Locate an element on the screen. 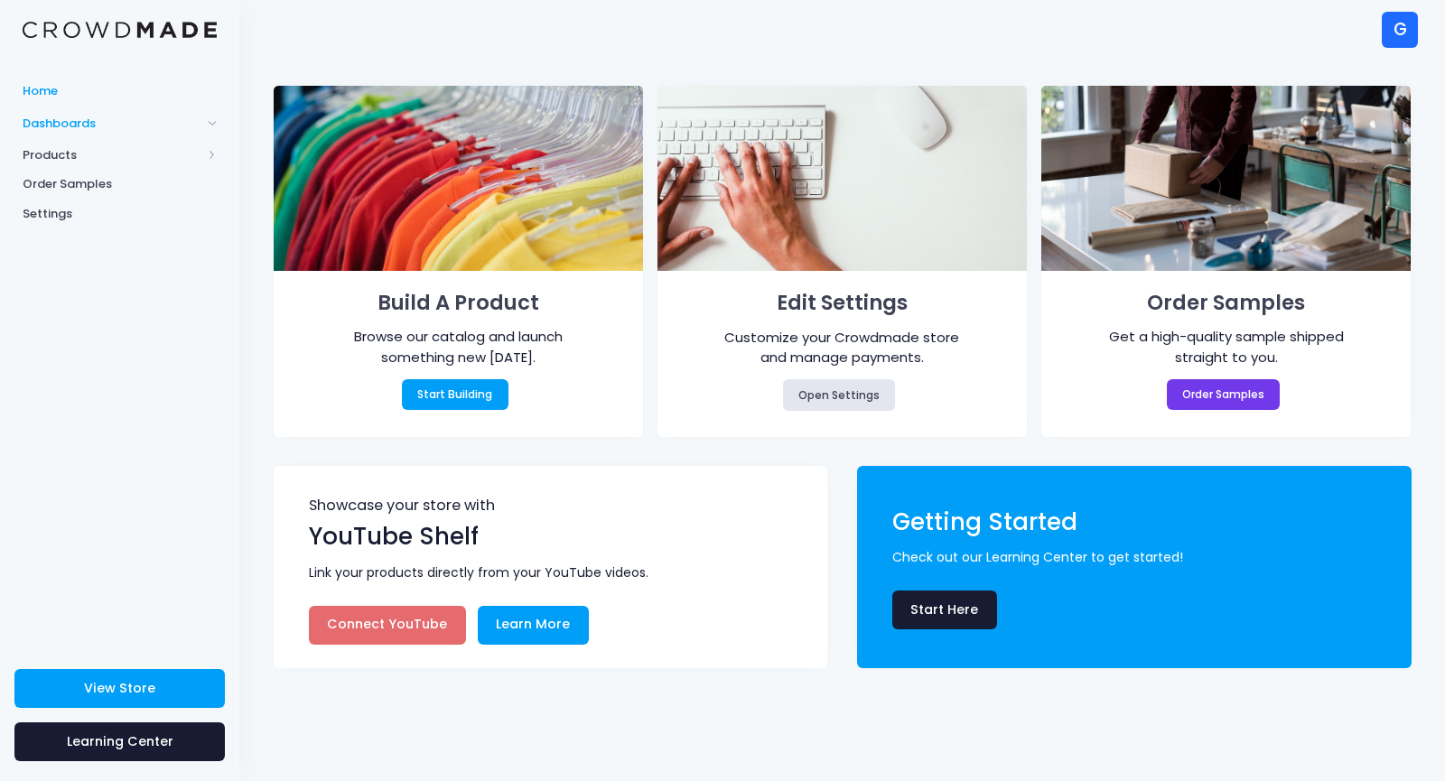 This screenshot has height=781, width=1445. a: Connect YouTube is located at coordinates (387, 625).